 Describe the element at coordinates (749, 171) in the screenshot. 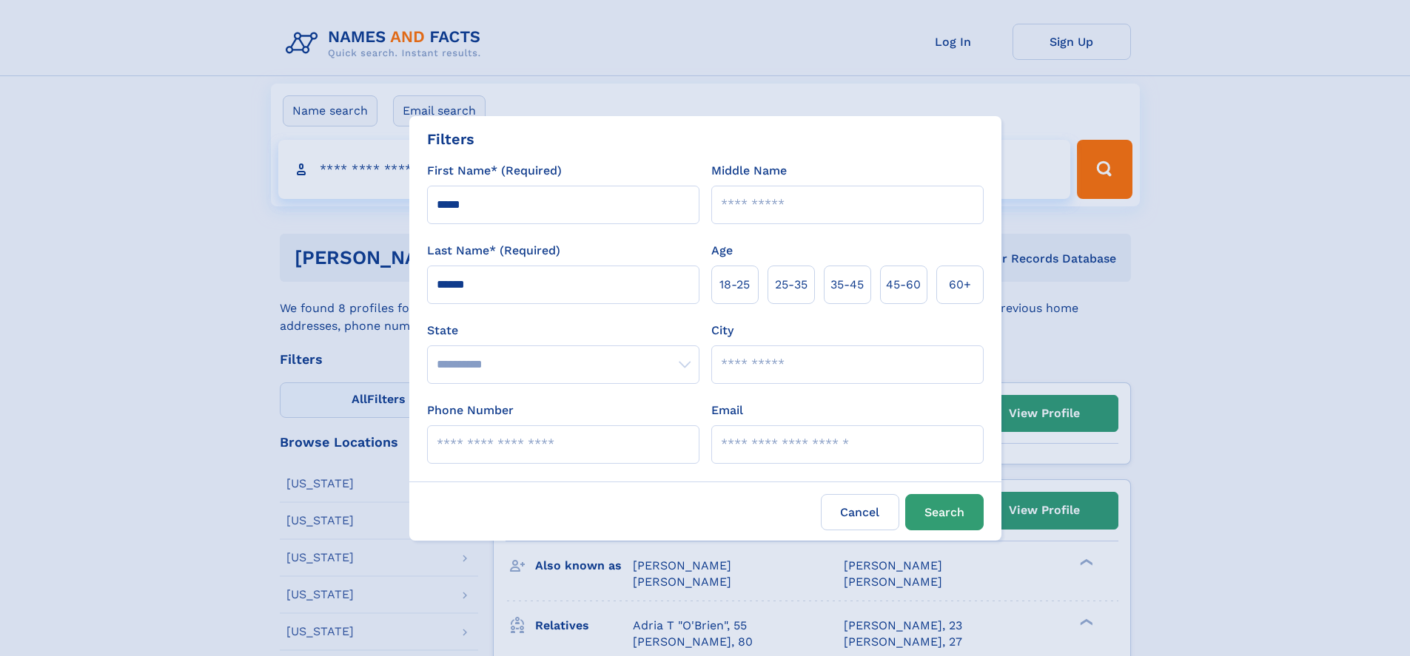

I see `label: Middle Name` at that location.